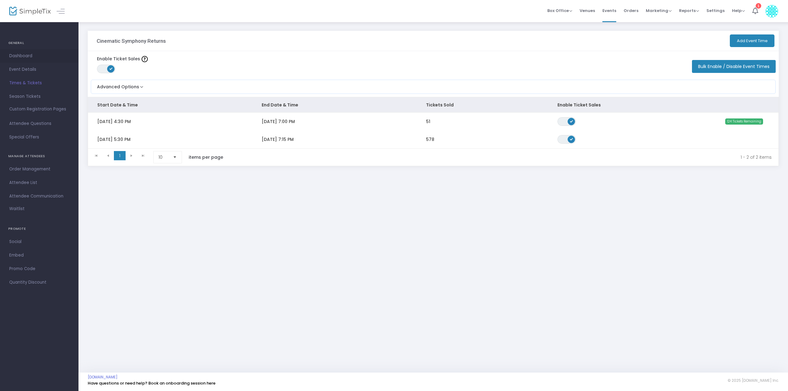 The width and height of the screenshot is (788, 391). What do you see at coordinates (39, 56) in the screenshot?
I see `span: Dashboard` at bounding box center [39, 56].